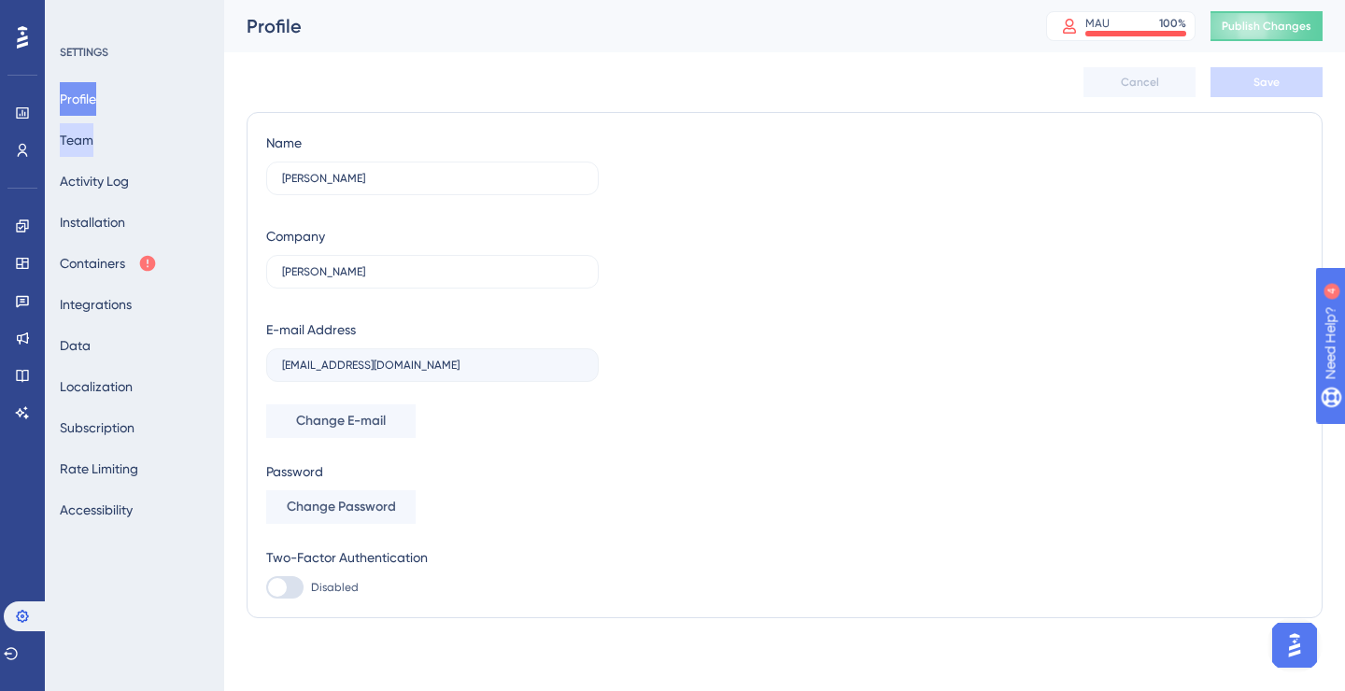 The image size is (1345, 691). What do you see at coordinates (1140, 82) in the screenshot?
I see `span: Cancel` at bounding box center [1140, 82].